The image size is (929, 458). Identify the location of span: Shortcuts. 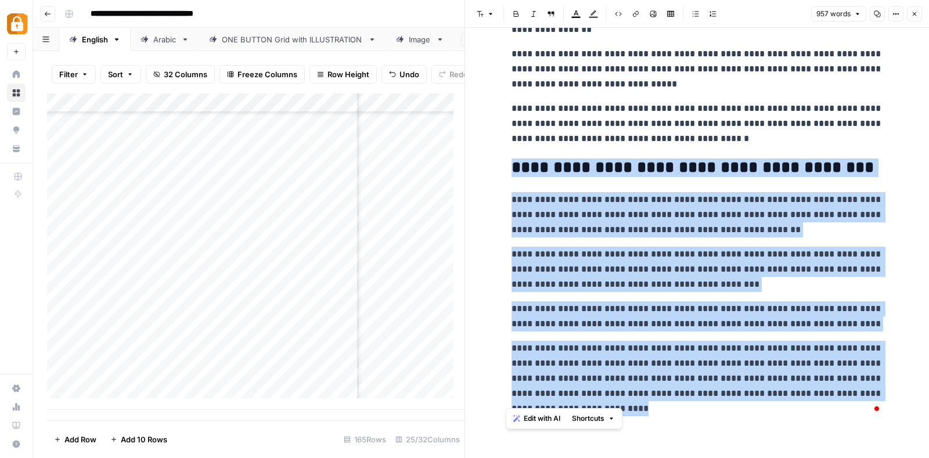
(588, 419).